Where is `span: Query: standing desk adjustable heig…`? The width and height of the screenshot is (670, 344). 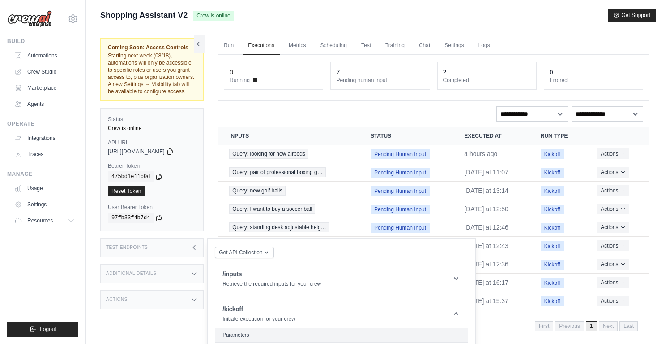
span: Query: standing desk adjustable heig… is located at coordinates (279, 227).